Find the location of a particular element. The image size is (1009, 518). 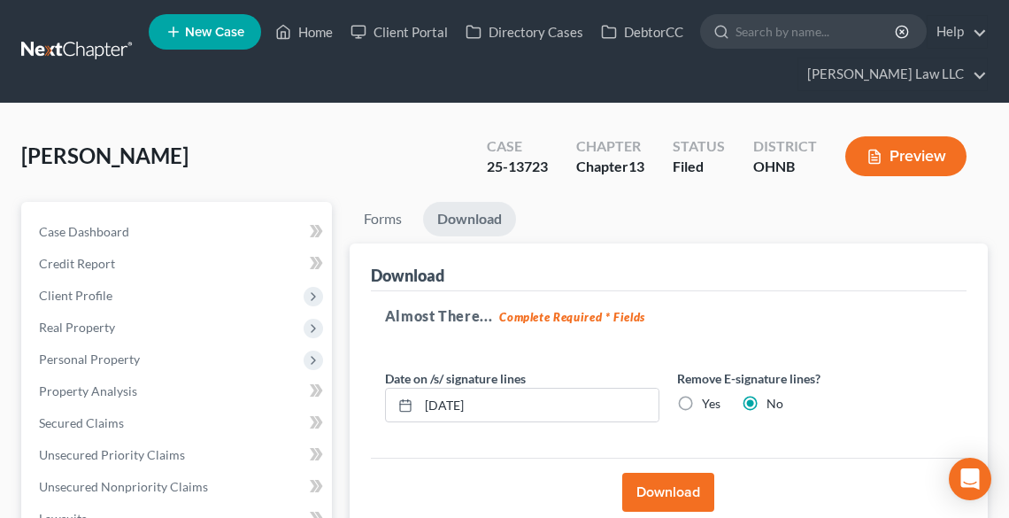

span: 13 is located at coordinates (636, 165).